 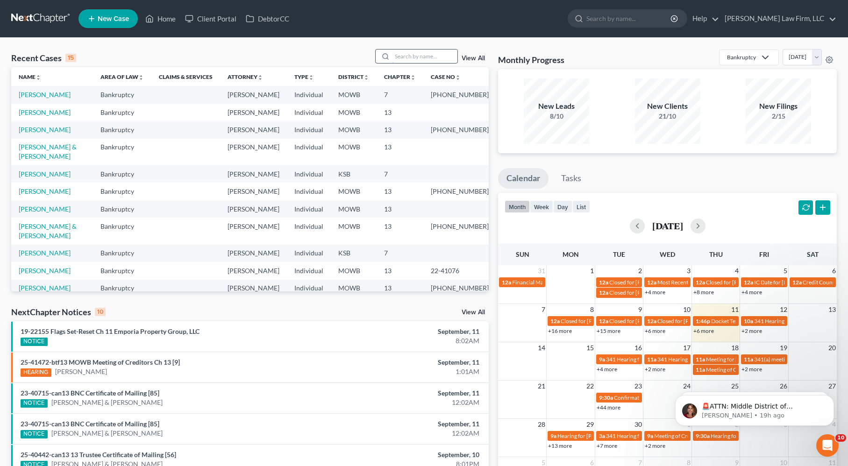 What do you see at coordinates (655, 331) in the screenshot?
I see `a: +6 more` at bounding box center [655, 331].